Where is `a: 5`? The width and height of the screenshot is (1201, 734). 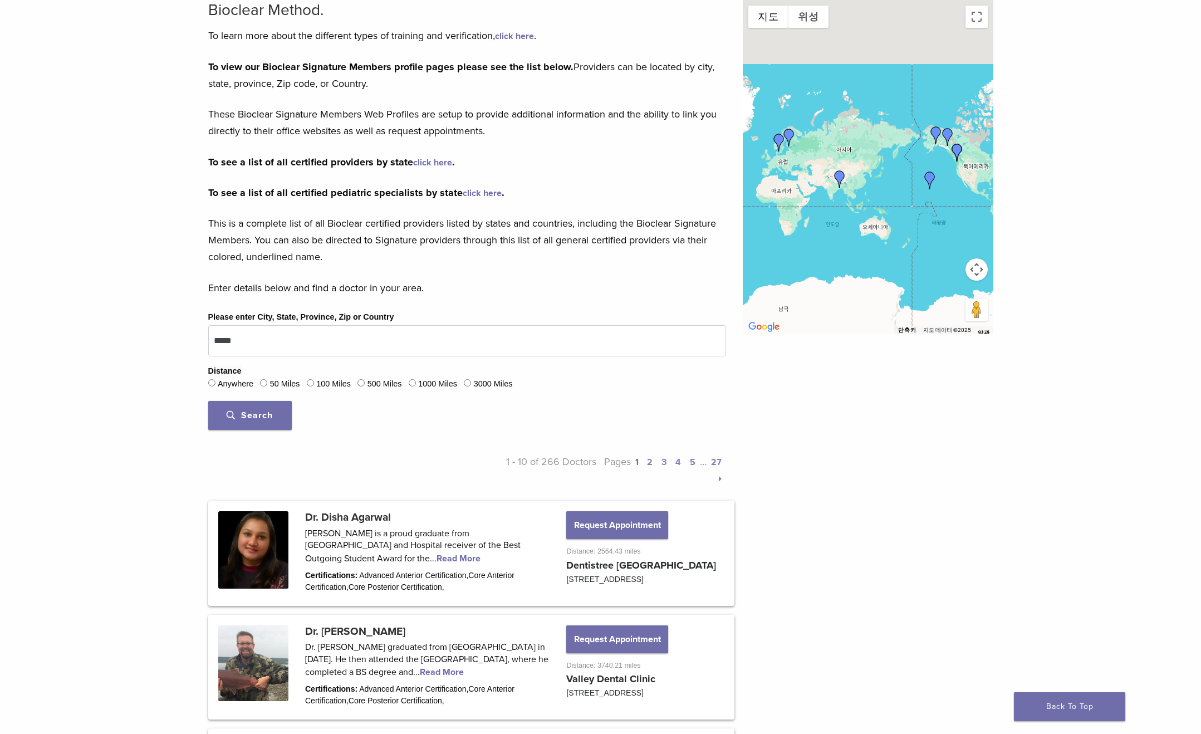
a: 5 is located at coordinates (693, 462).